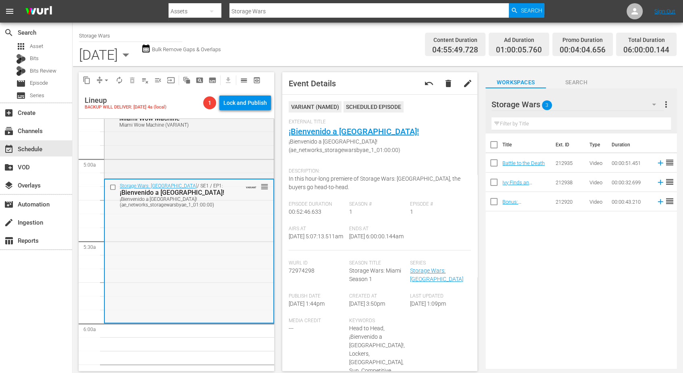  What do you see at coordinates (177, 195) in the screenshot?
I see `div: / SE1 / EP1:` at bounding box center [177, 195].